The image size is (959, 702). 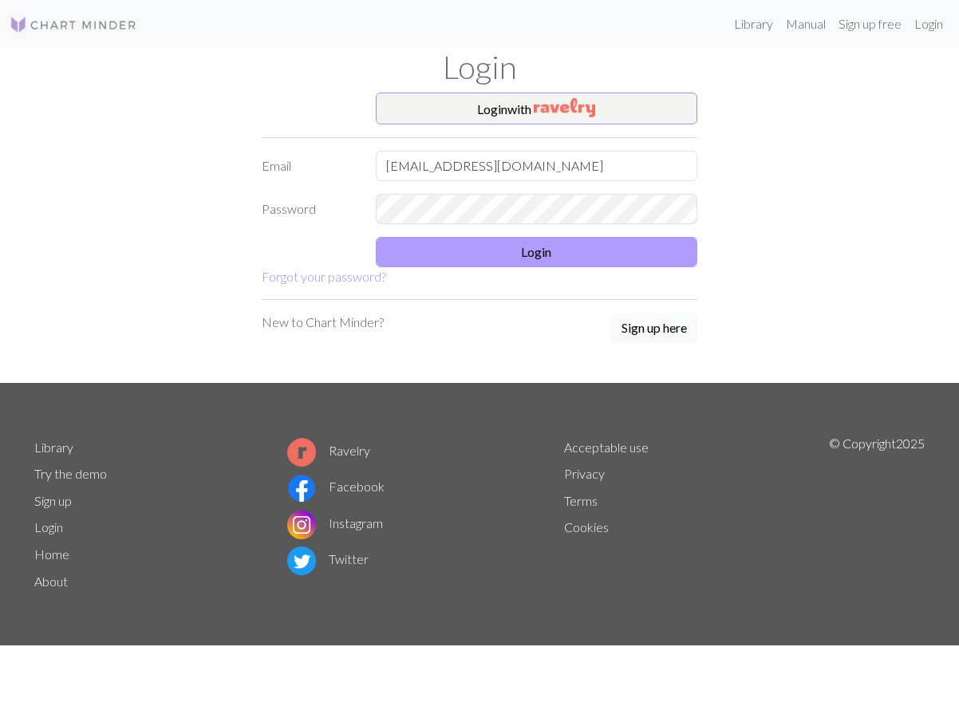 I want to click on a: Manual, so click(x=806, y=24).